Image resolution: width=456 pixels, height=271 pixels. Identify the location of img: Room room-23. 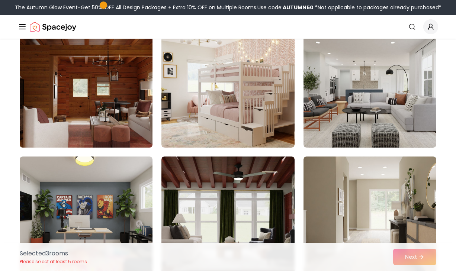
(228, 88).